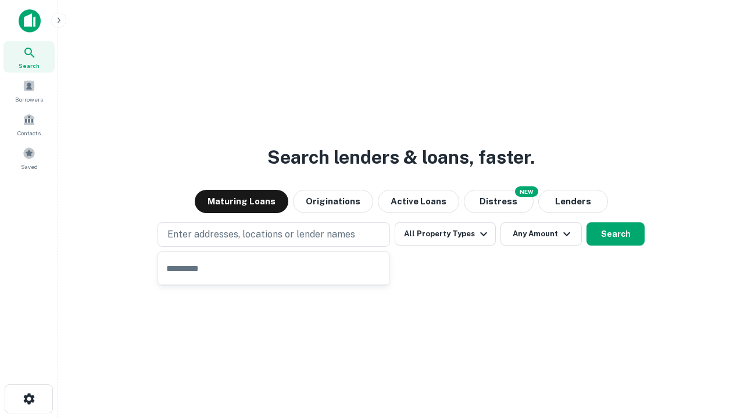  I want to click on div: Borrowers, so click(29, 91).